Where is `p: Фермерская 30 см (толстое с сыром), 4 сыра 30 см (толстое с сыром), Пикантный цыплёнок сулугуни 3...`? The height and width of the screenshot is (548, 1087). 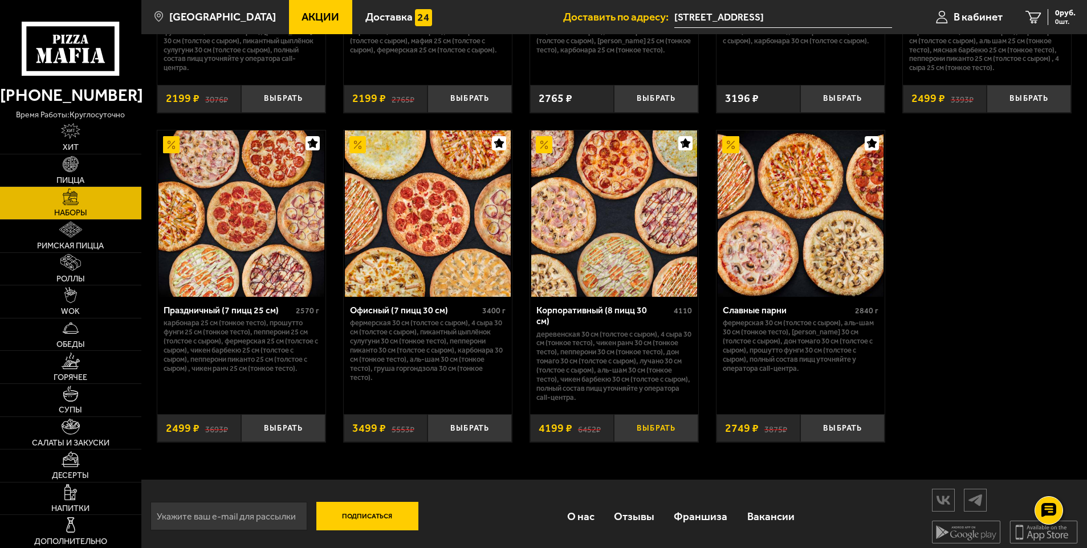 p: Фермерская 30 см (толстое с сыром), 4 сыра 30 см (толстое с сыром), Пикантный цыплёнок сулугуни 3... is located at coordinates (428, 350).